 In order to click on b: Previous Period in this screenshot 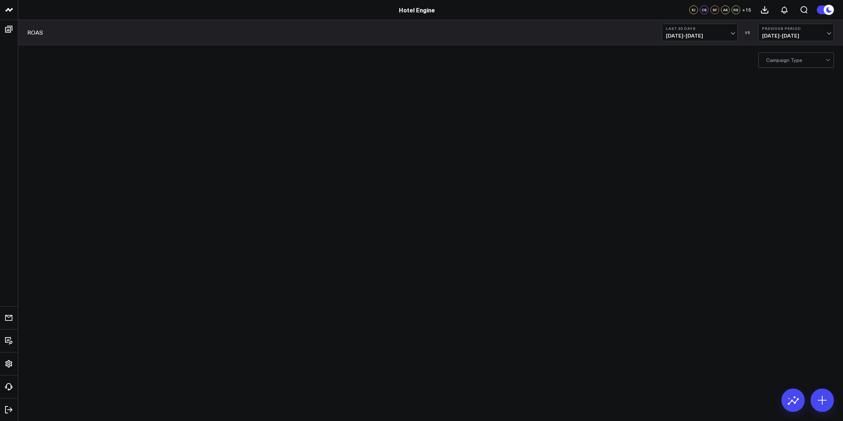, I will do `click(796, 28)`.